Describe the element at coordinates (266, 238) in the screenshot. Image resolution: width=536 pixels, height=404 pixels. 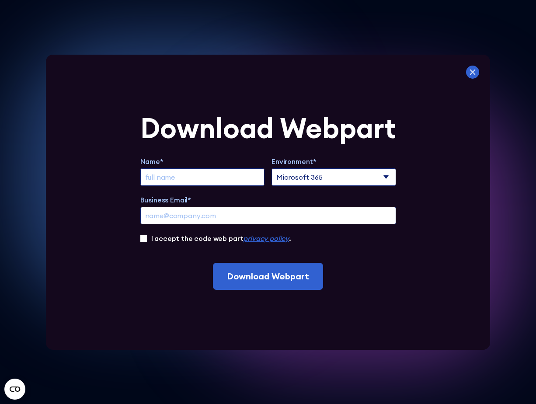
I see `em: privacy policy` at that location.